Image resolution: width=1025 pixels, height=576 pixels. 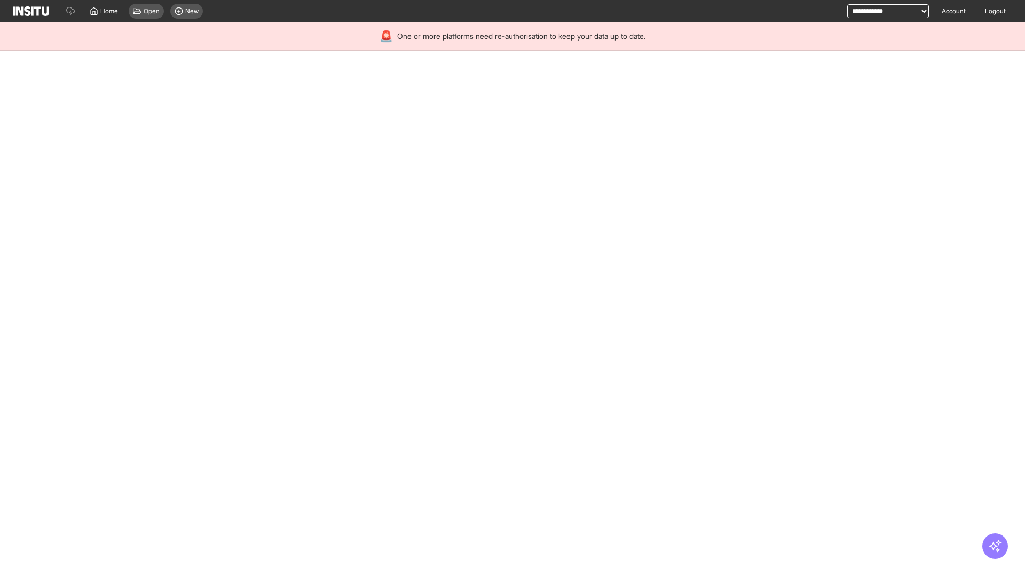 What do you see at coordinates (521, 36) in the screenshot?
I see `span: One or more platforms need re-authorisation to keep your data up to date.` at bounding box center [521, 36].